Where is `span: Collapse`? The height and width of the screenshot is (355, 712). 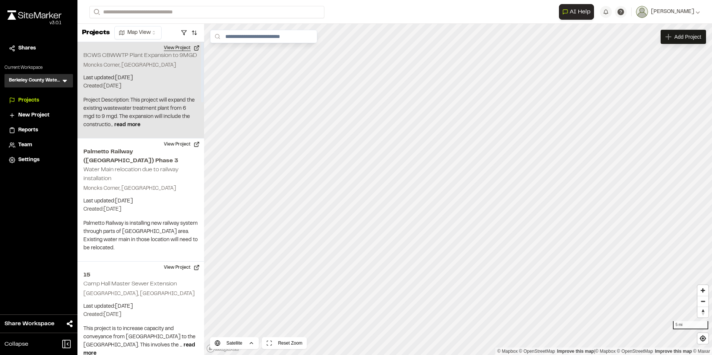 span: Collapse is located at coordinates (16, 344).